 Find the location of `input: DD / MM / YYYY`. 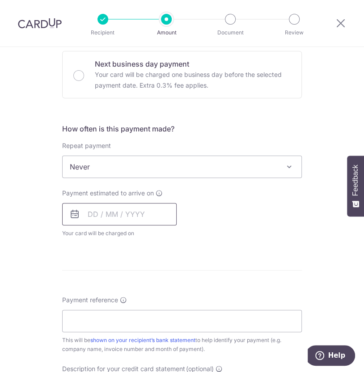

input: DD / MM / YYYY is located at coordinates (119, 214).